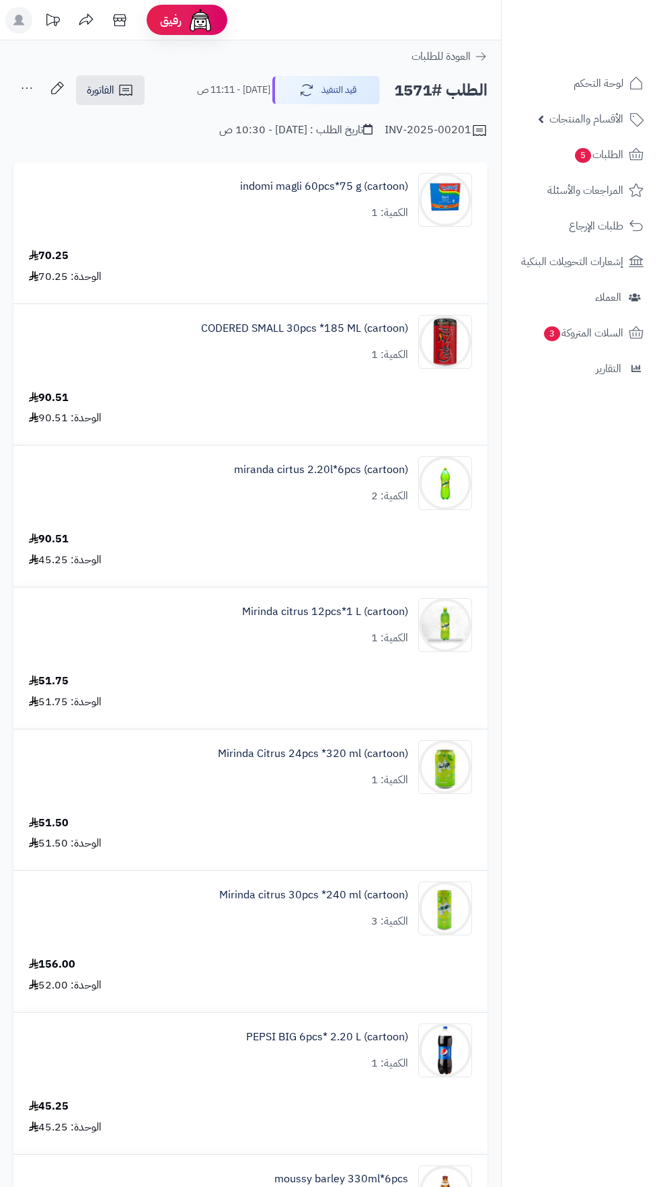 The height and width of the screenshot is (1187, 659). Describe the element at coordinates (583, 155) in the screenshot. I see `span: 5` at that location.